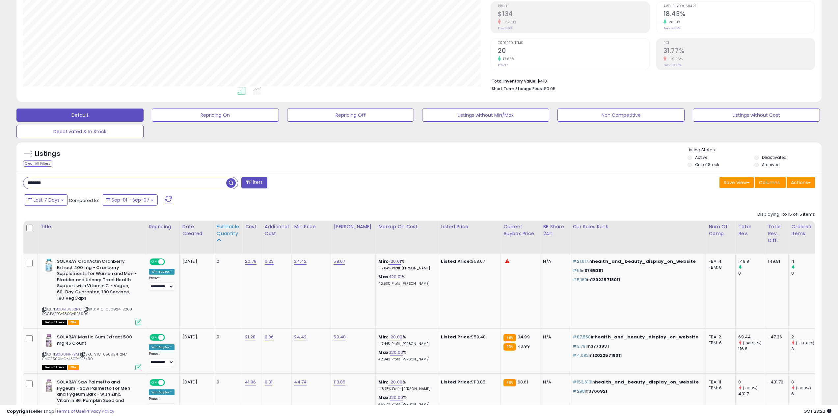 The height and width of the screenshot is (418, 838). I want to click on a: B00M3952N6, so click(68, 309).